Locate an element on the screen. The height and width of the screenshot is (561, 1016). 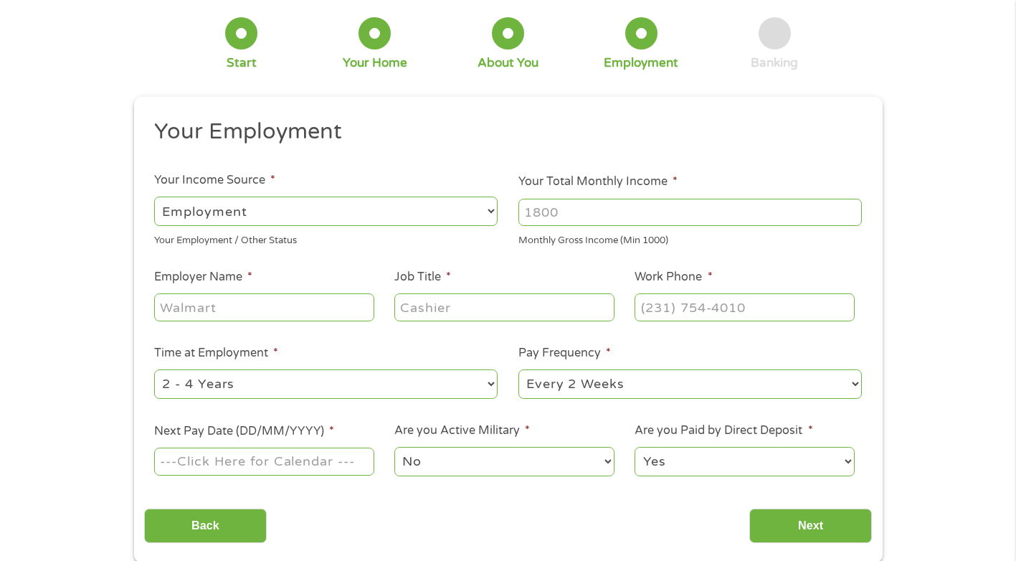
label: Next Pay Date (DD/MM/YYYY) is located at coordinates (244, 431).